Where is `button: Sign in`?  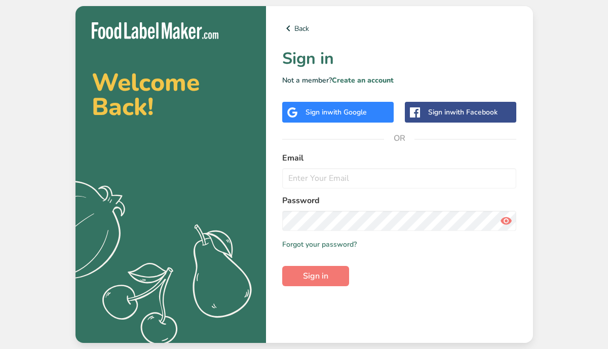
button: Sign in is located at coordinates (316, 276).